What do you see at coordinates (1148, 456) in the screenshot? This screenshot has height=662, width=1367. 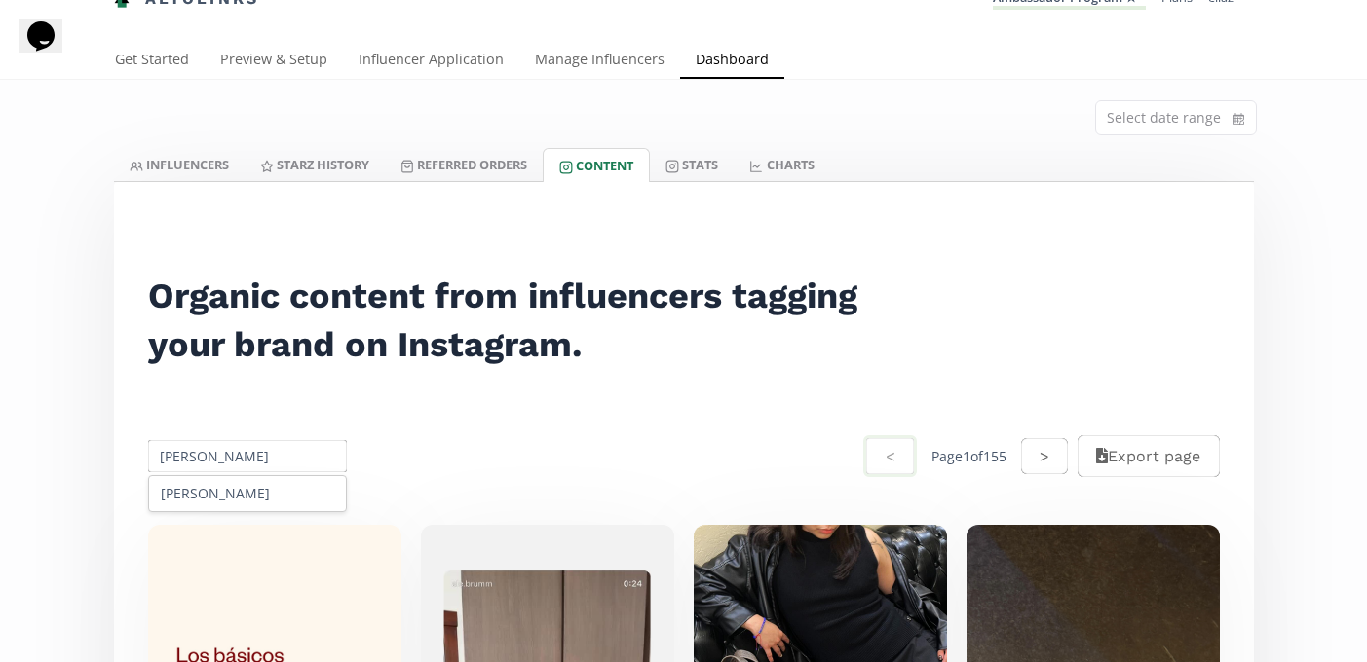 I see `button: Export page` at bounding box center [1148, 456].